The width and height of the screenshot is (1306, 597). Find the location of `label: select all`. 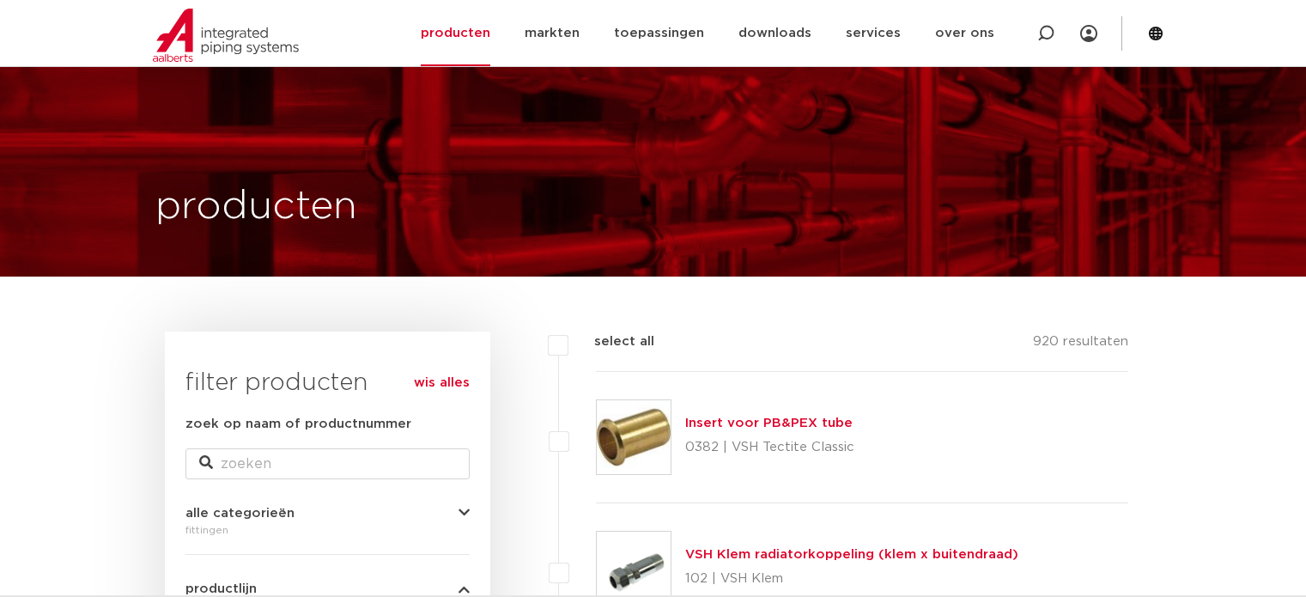

label: select all is located at coordinates (611, 342).